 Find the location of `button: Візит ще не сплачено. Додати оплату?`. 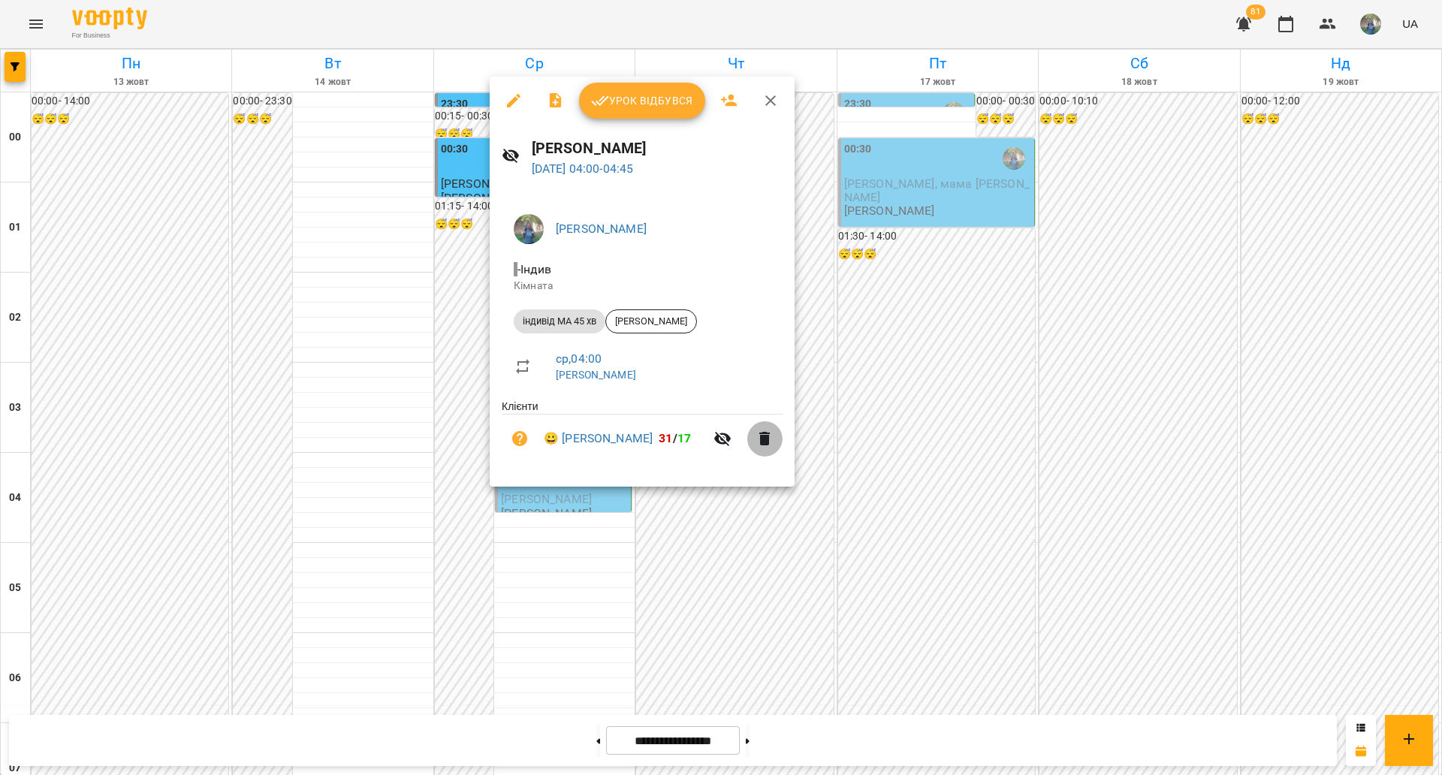

button: Візит ще не сплачено. Додати оплату? is located at coordinates (520, 439).